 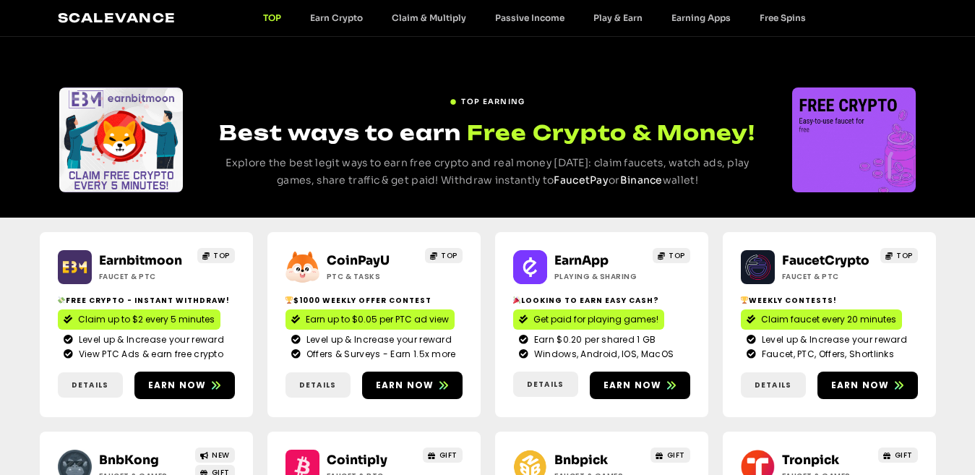 What do you see at coordinates (821, 320) in the screenshot?
I see `a: Claim faucet every 20 minutes` at bounding box center [821, 320].